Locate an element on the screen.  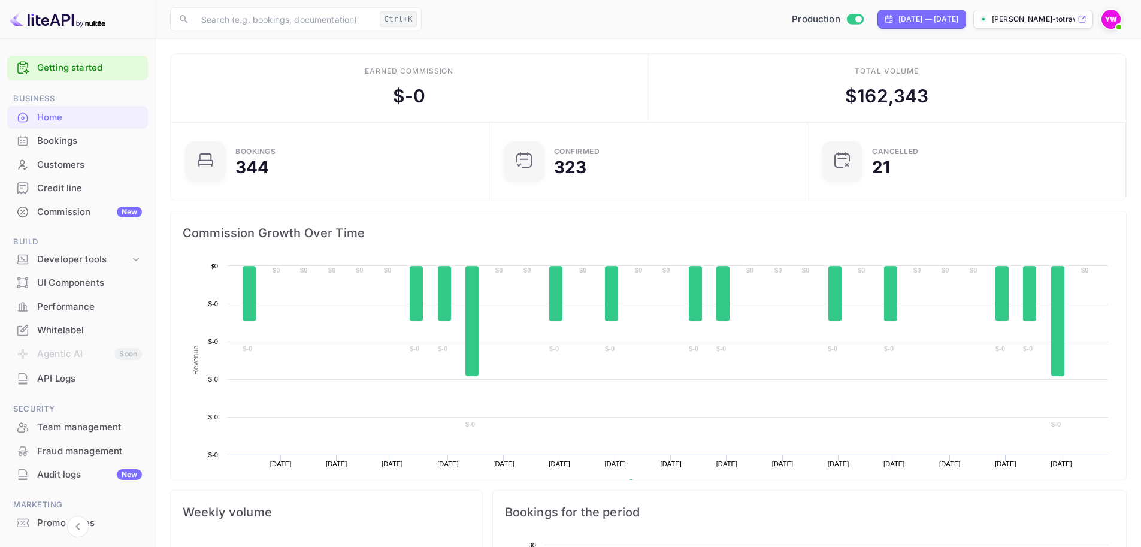
span: Production is located at coordinates (816, 19).